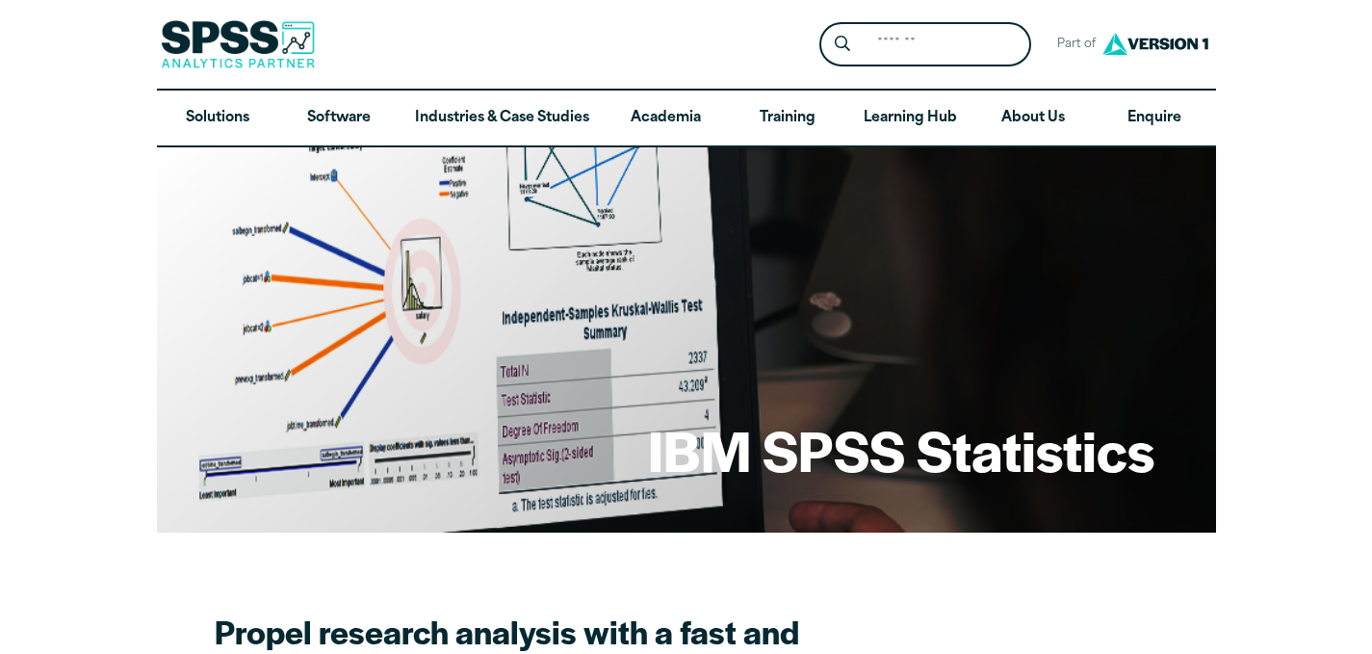 Image resolution: width=1372 pixels, height=654 pixels. What do you see at coordinates (339, 118) in the screenshot?
I see `a: Software` at bounding box center [339, 118].